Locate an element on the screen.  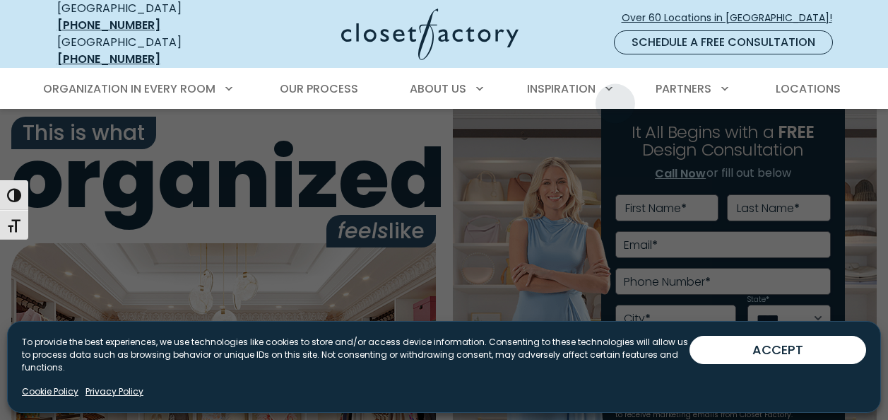
img: Closet Factory Logo is located at coordinates (429, 34).